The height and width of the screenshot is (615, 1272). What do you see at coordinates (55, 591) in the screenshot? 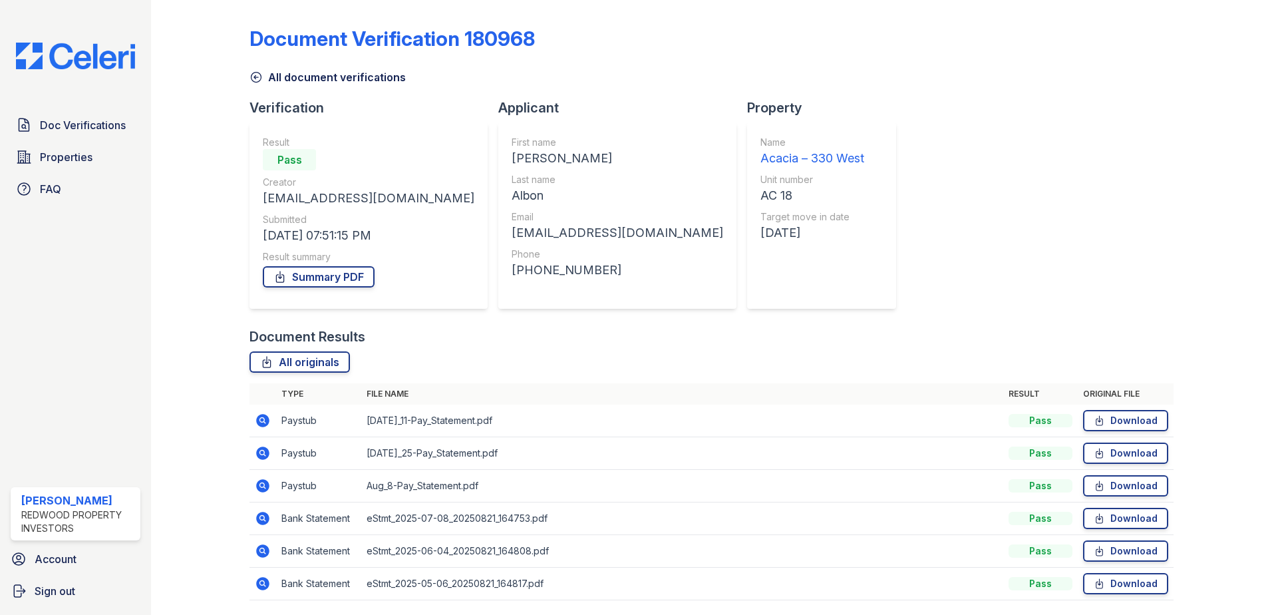
I see `span: Sign out` at bounding box center [55, 591].